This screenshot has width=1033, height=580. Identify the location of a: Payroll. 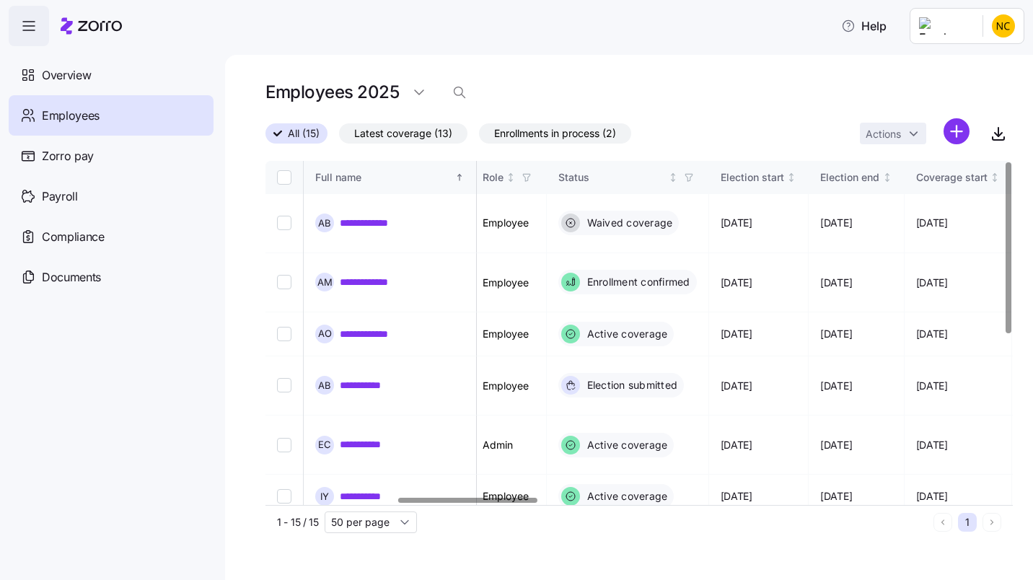
(111, 196).